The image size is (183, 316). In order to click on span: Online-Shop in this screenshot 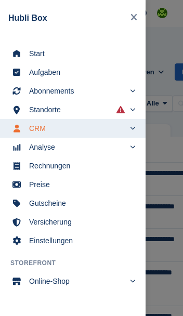, I will do `click(77, 281)`.